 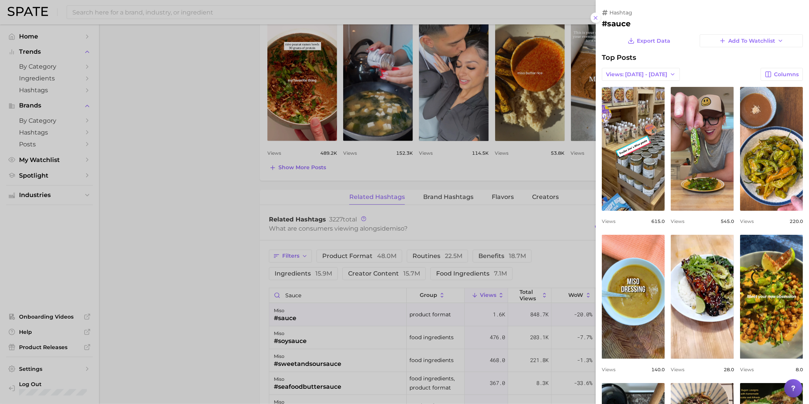 I want to click on span: Export Data, so click(x=654, y=41).